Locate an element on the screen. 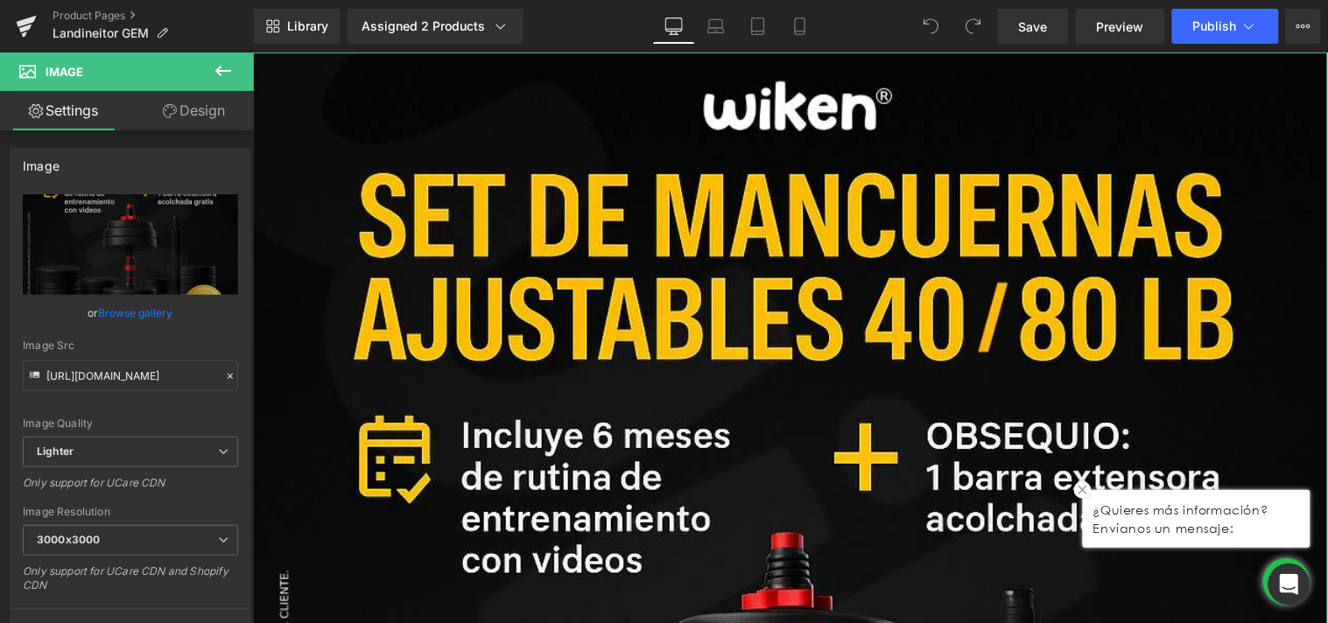 The width and height of the screenshot is (1328, 623). a: Tablet is located at coordinates (758, 26).